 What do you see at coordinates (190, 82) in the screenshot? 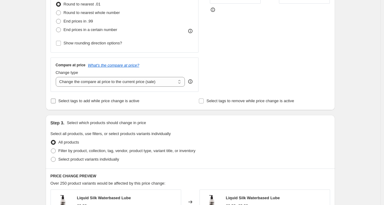
I see `div: help` at bounding box center [190, 82].